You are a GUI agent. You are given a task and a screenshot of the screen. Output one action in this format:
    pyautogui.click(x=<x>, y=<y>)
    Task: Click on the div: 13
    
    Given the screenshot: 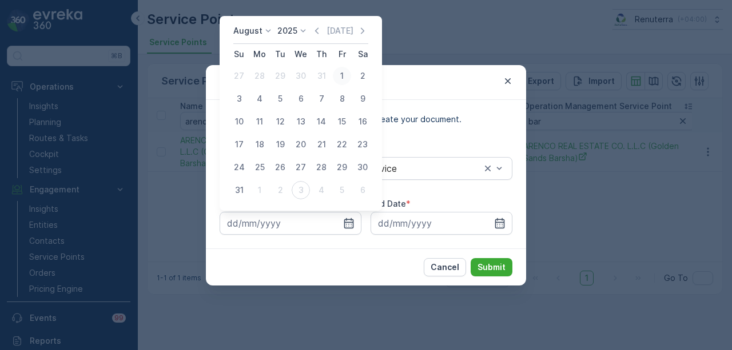 What is the action you would take?
    pyautogui.click(x=301, y=122)
    